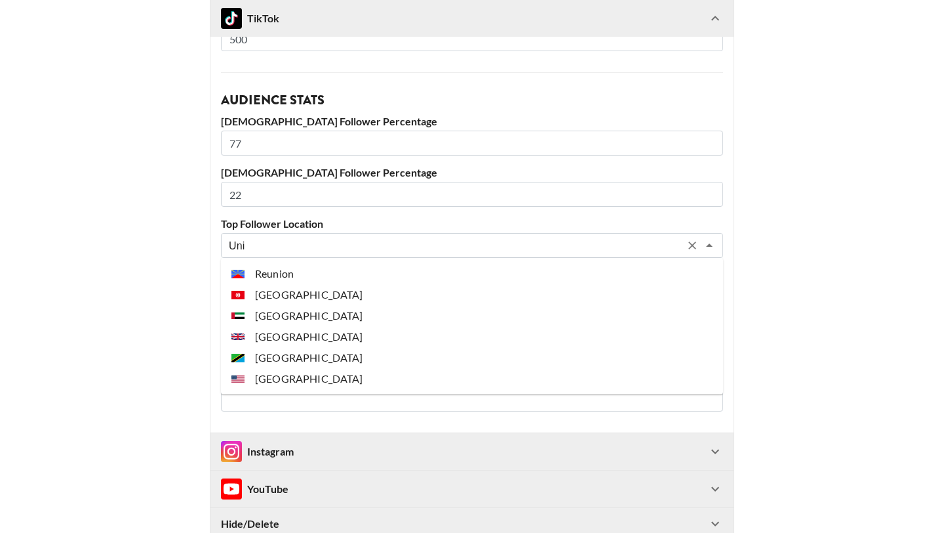 This screenshot has width=944, height=533. Describe the element at coordinates (250, 523) in the screenshot. I see `strong: Hide/Delete` at that location.